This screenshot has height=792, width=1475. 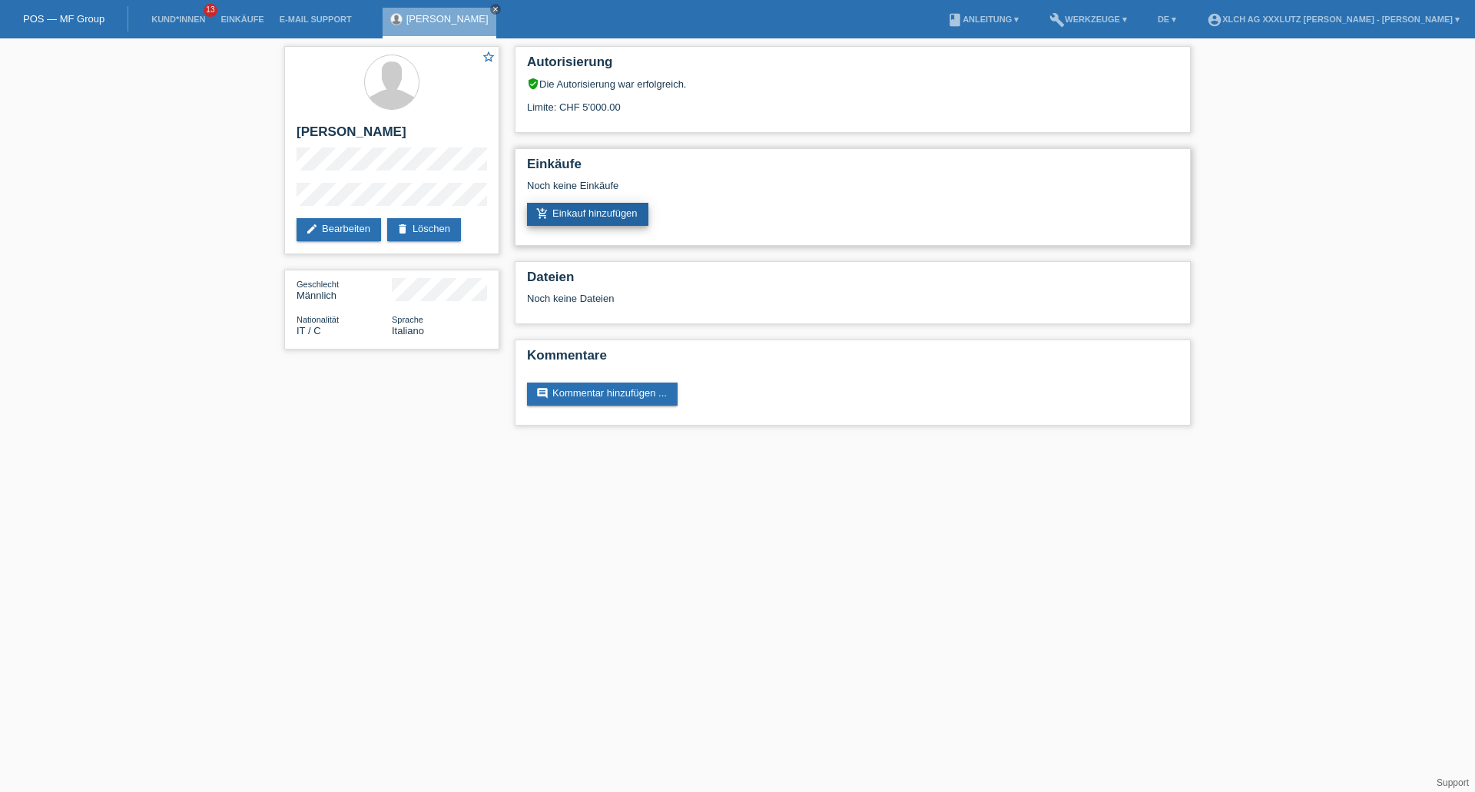 I want to click on i: star_border, so click(x=488, y=57).